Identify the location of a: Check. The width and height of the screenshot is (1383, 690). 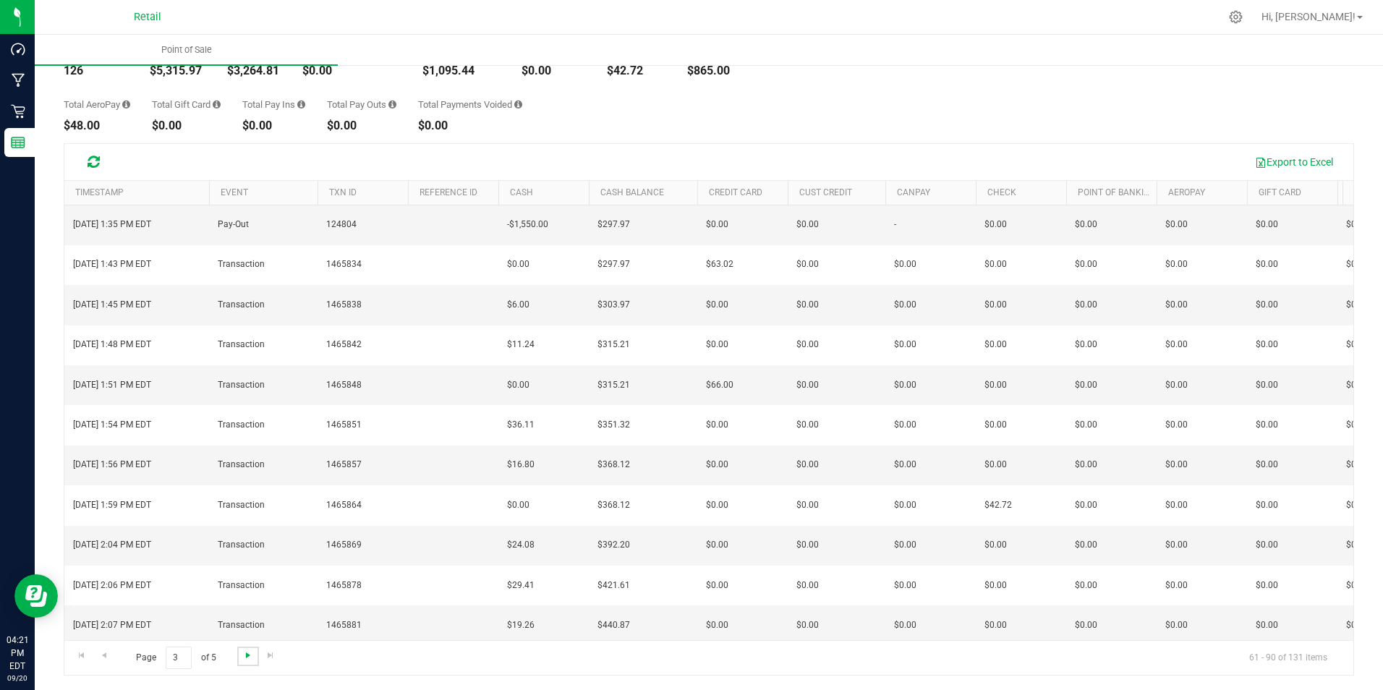
(1002, 192).